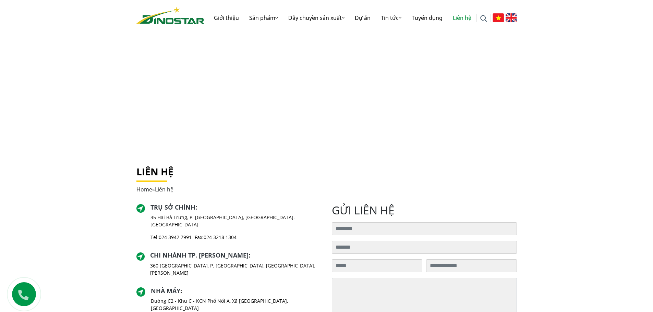 This screenshot has width=653, height=312. What do you see at coordinates (166, 291) in the screenshot?
I see `a: Nhà máy` at bounding box center [166, 291].